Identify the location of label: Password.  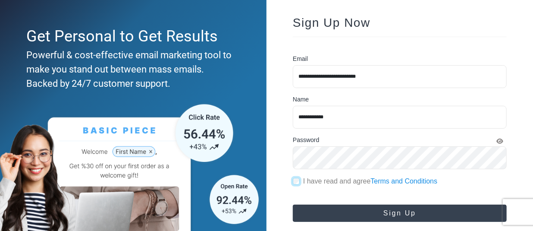
(306, 140).